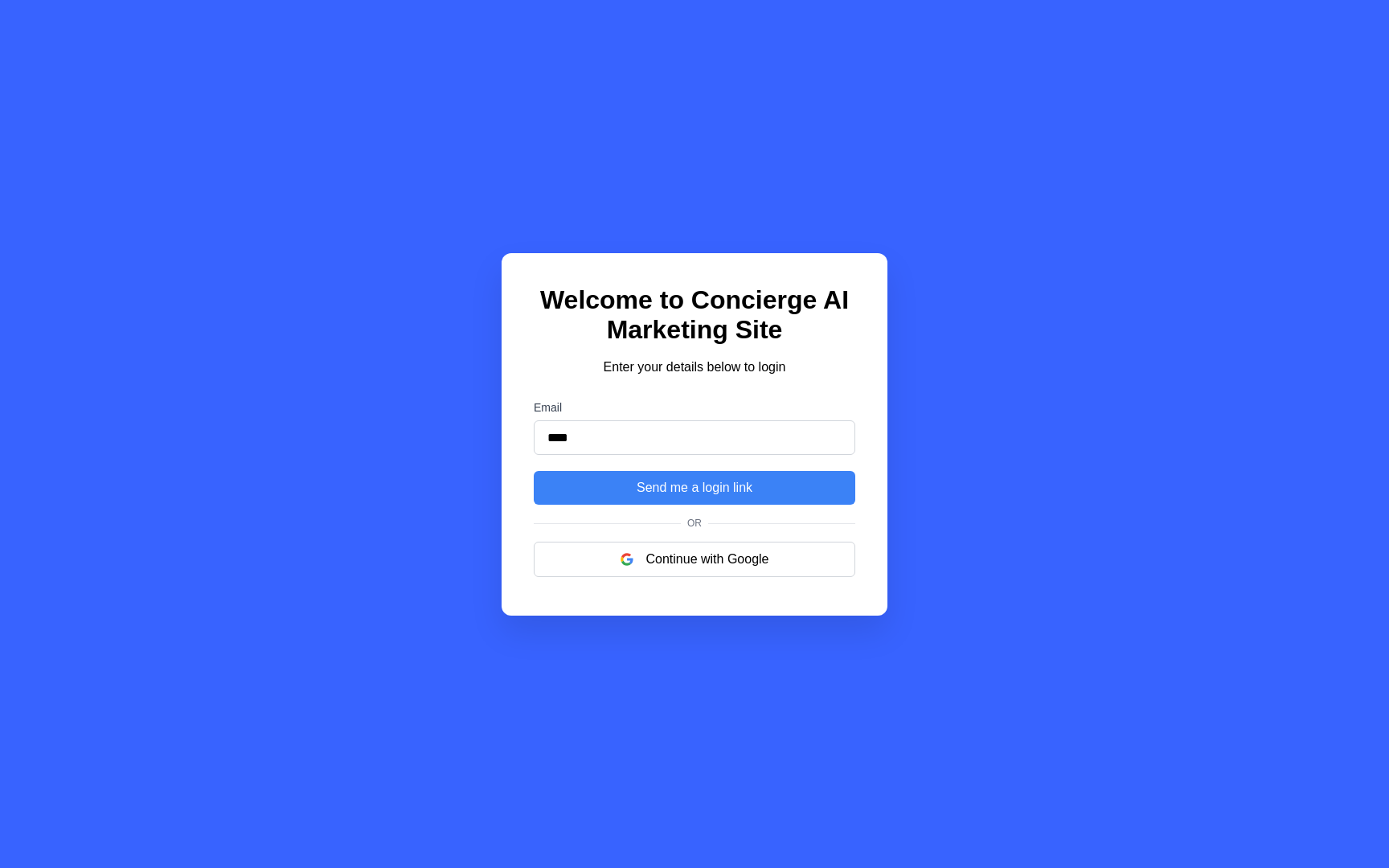 Image resolution: width=1389 pixels, height=868 pixels. I want to click on label: Email, so click(694, 407).